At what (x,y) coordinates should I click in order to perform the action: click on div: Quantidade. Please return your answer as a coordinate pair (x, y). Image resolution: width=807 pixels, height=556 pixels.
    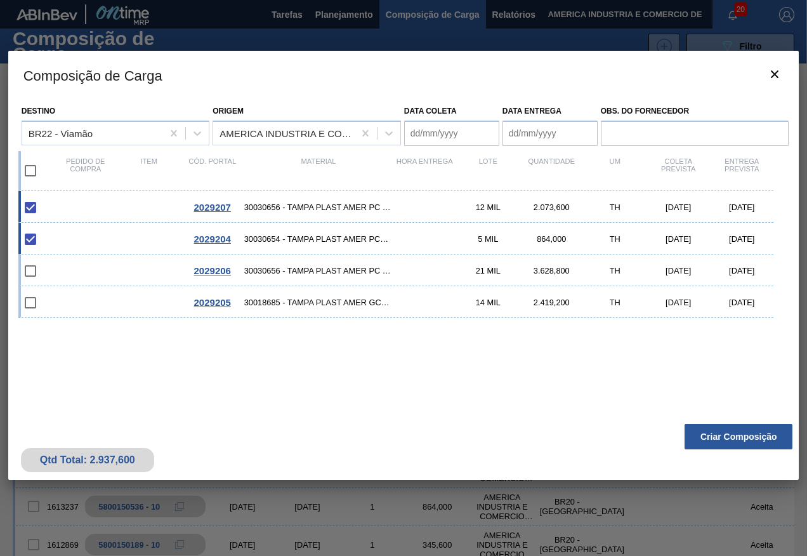
    Looking at the image, I should click on (552, 171).